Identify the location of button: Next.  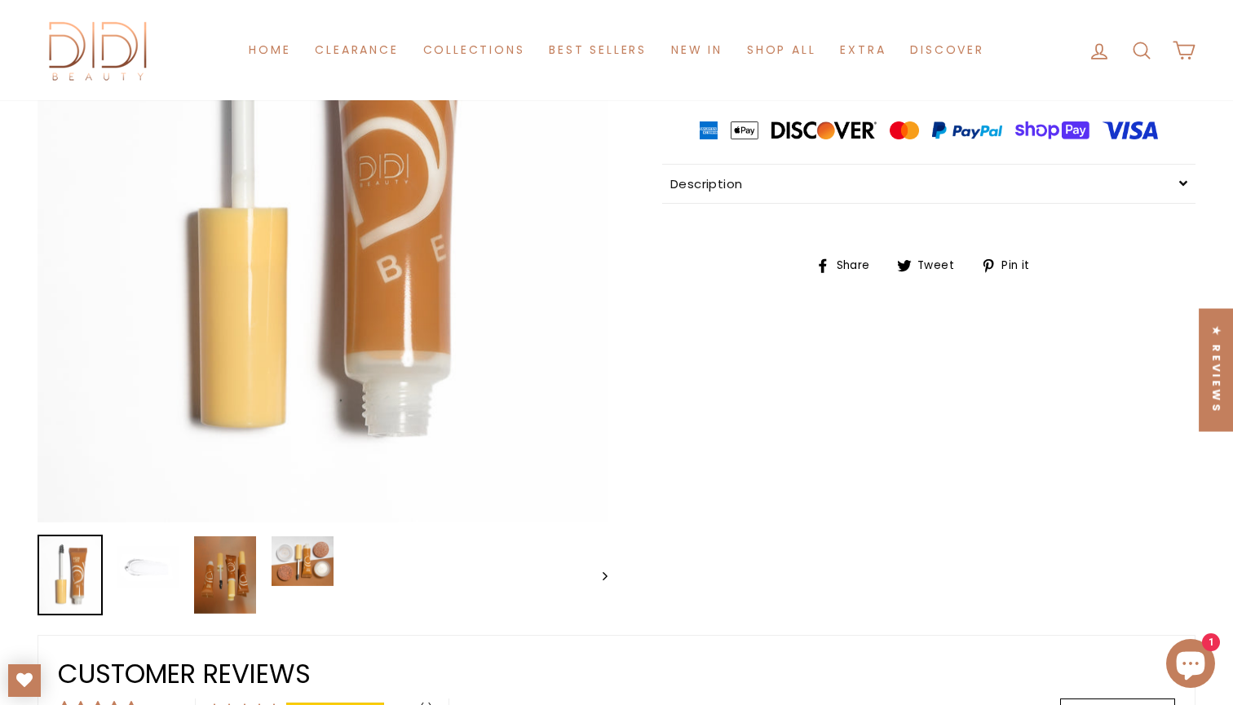
(597, 575).